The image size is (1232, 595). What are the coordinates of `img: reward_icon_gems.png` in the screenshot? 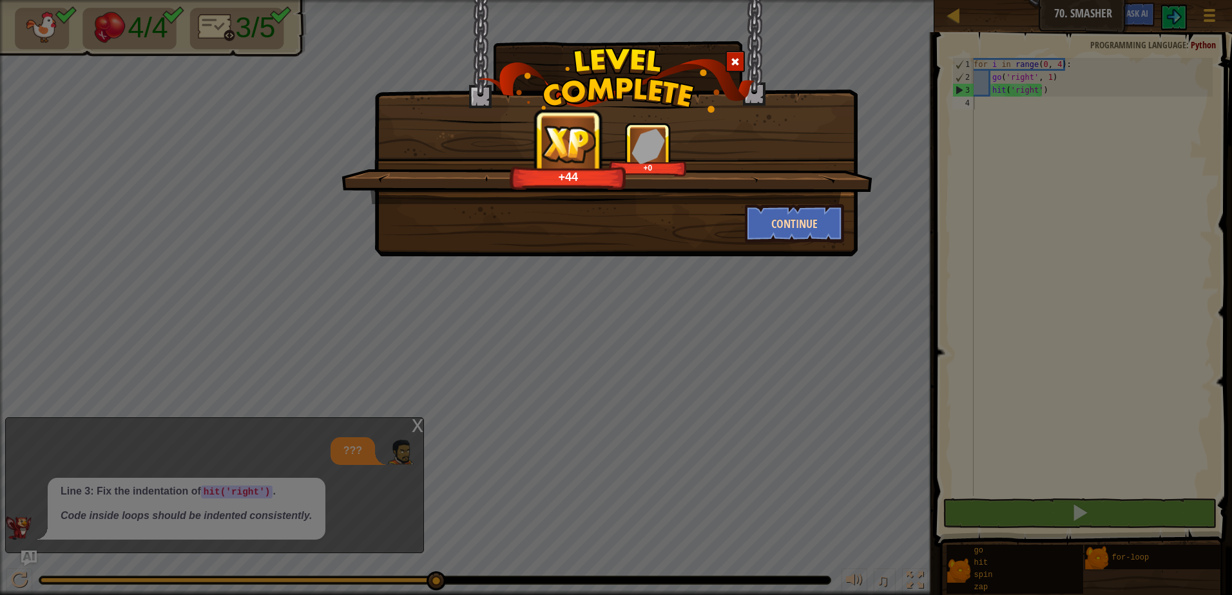 It's located at (648, 146).